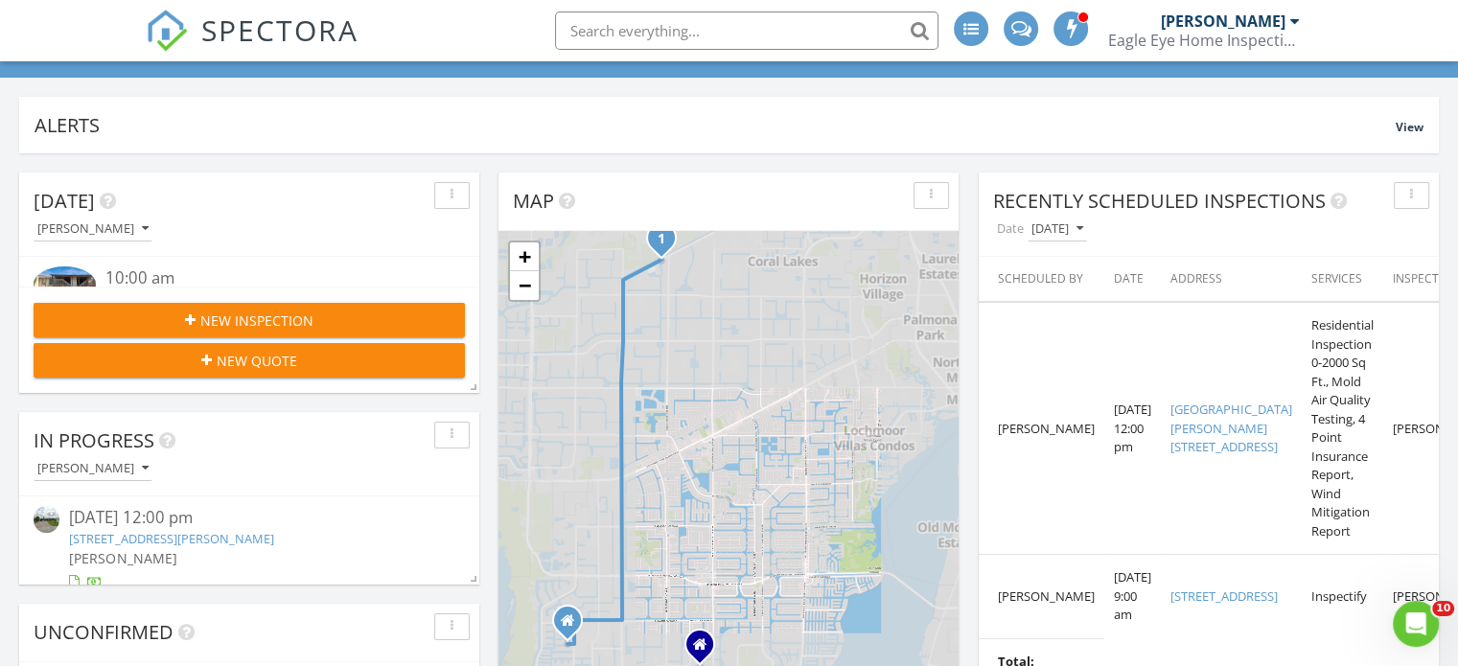 Image resolution: width=1458 pixels, height=666 pixels. Describe the element at coordinates (167, 31) in the screenshot. I see `img: The Best Home Inspection Software - Spectora` at that location.